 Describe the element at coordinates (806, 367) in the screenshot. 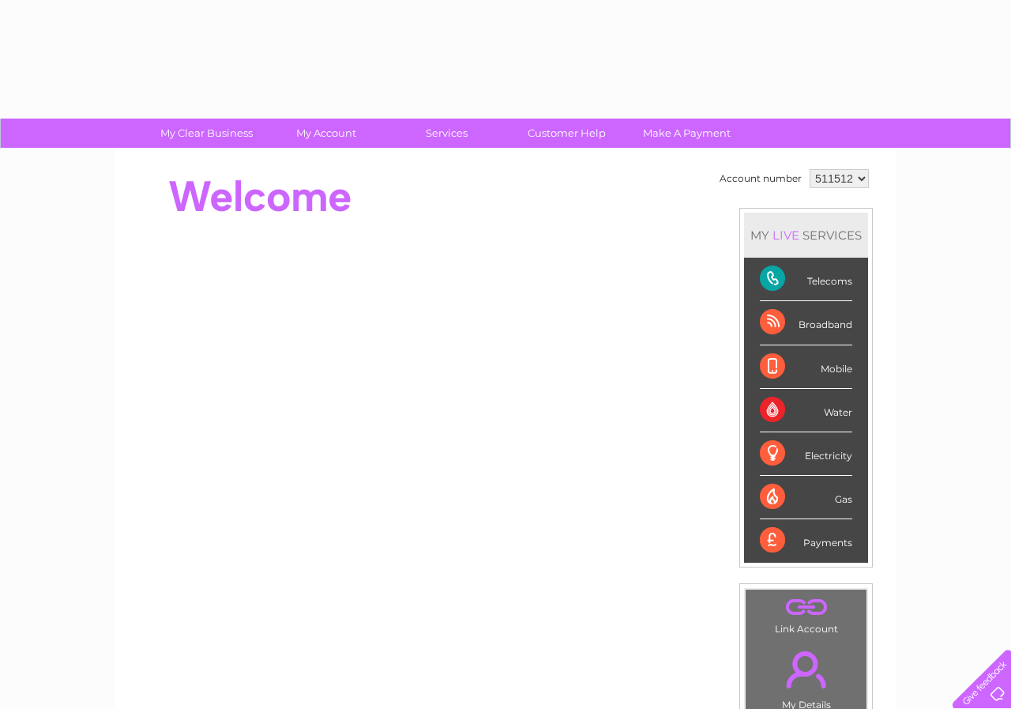

I see `div: Mobile` at that location.